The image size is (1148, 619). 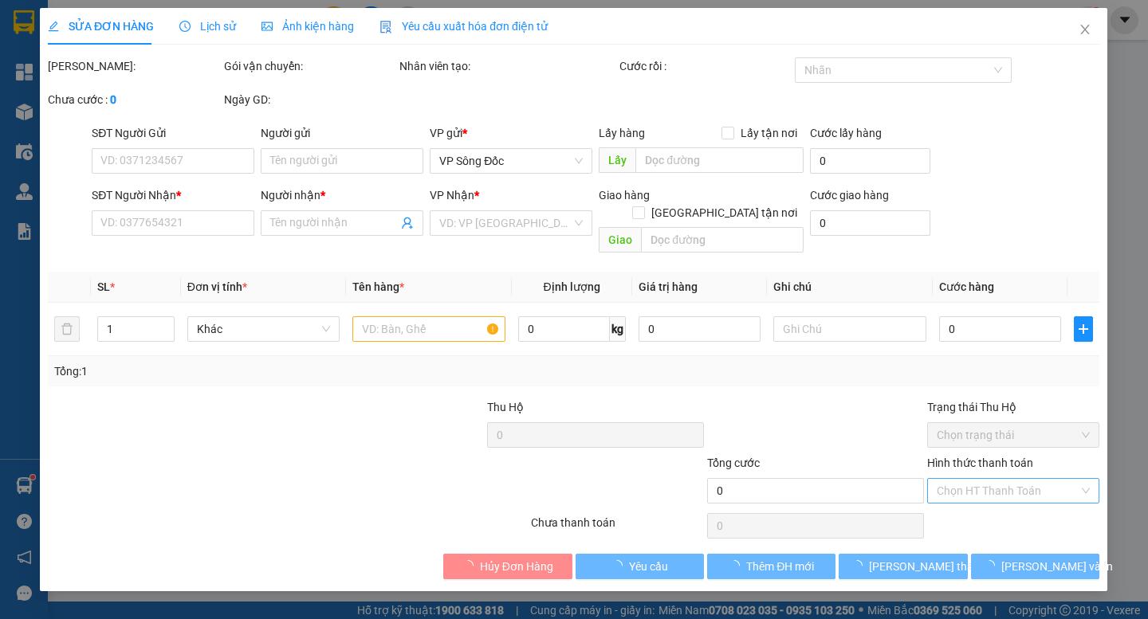 What do you see at coordinates (429, 329) in the screenshot?
I see `input: VD: Bàn, Ghế` at bounding box center [429, 329].